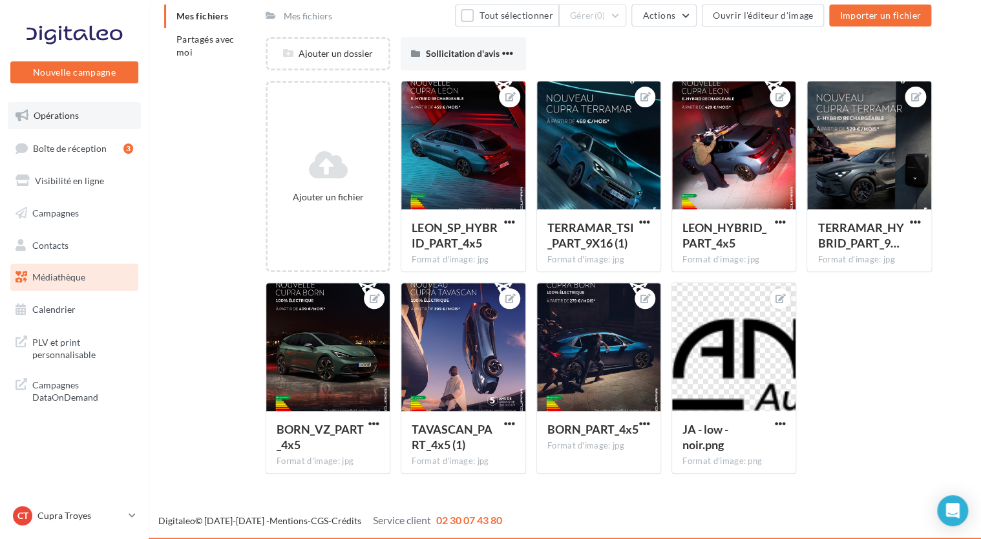  Describe the element at coordinates (346, 520) in the screenshot. I see `a: Crédits` at that location.